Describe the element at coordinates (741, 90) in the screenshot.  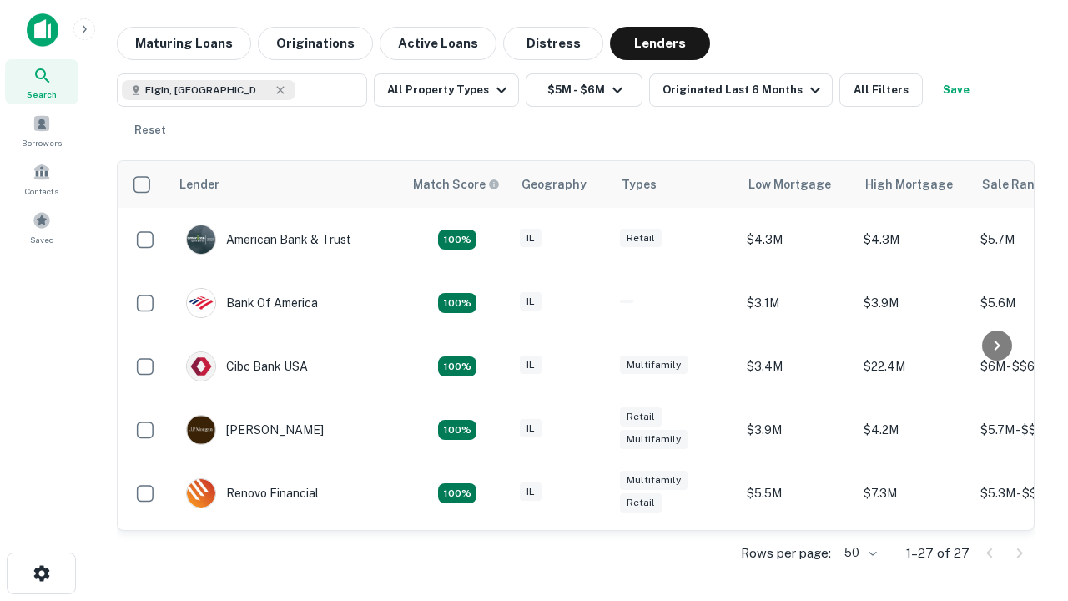
I see `button: Originated Last 6 Months` at that location.